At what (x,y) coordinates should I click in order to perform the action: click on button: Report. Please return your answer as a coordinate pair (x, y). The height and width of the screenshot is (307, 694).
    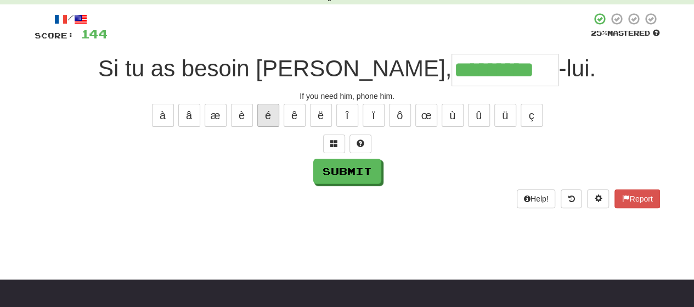
    Looking at the image, I should click on (637, 199).